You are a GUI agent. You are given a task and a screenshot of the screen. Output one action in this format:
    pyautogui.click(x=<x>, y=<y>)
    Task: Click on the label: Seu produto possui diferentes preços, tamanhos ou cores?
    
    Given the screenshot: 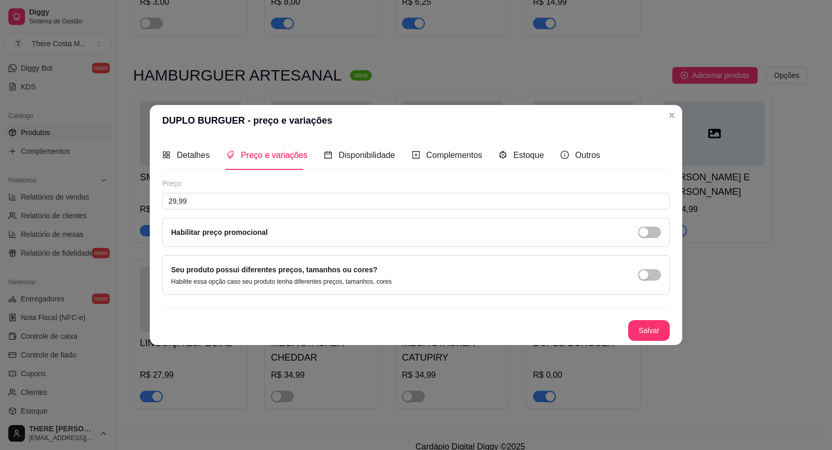 What is the action you would take?
    pyautogui.click(x=274, y=270)
    